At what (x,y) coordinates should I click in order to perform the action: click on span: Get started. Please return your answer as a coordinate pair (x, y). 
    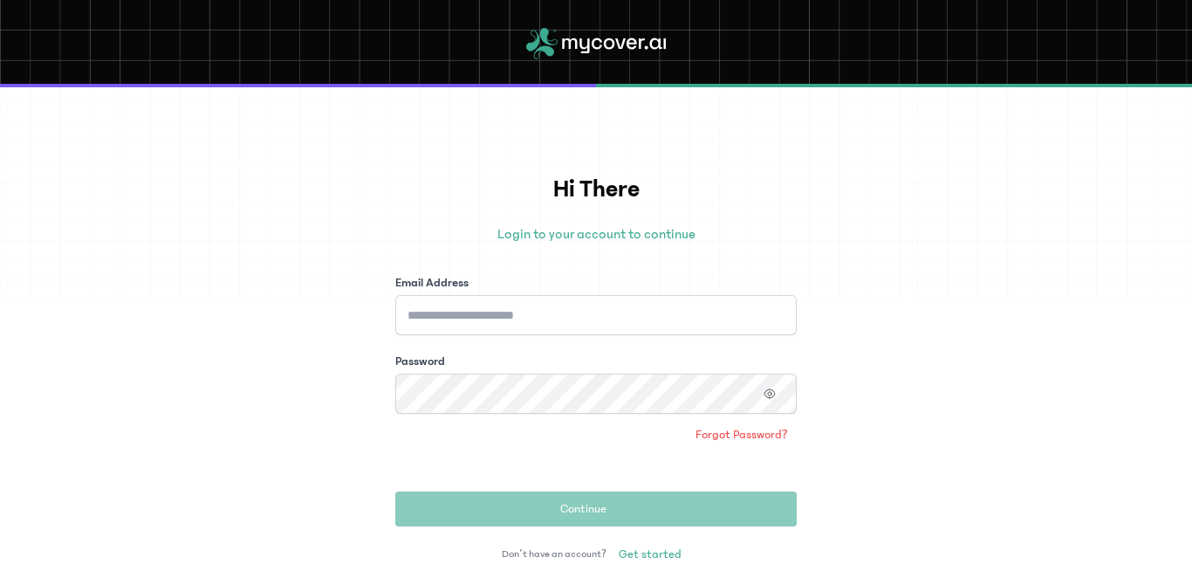
    Looking at the image, I should click on (650, 554).